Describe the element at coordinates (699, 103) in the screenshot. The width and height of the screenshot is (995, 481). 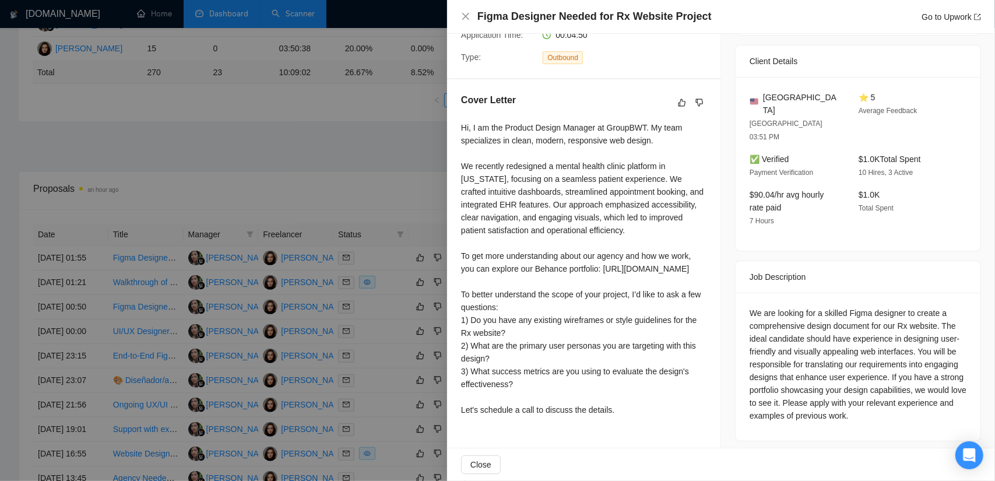
I see `button: dislike` at that location.